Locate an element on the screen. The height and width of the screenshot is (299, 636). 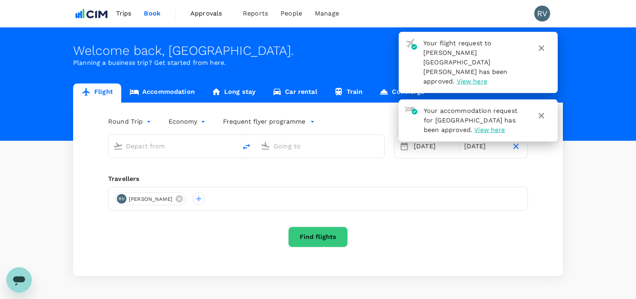
a: Car rental is located at coordinates (295, 93).